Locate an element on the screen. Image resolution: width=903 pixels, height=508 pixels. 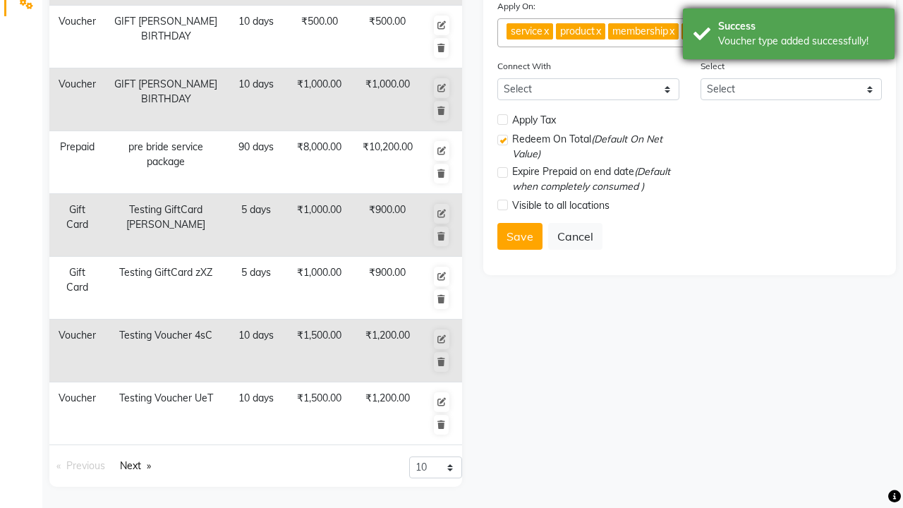
nav: Pagination is located at coordinates (147, 465).